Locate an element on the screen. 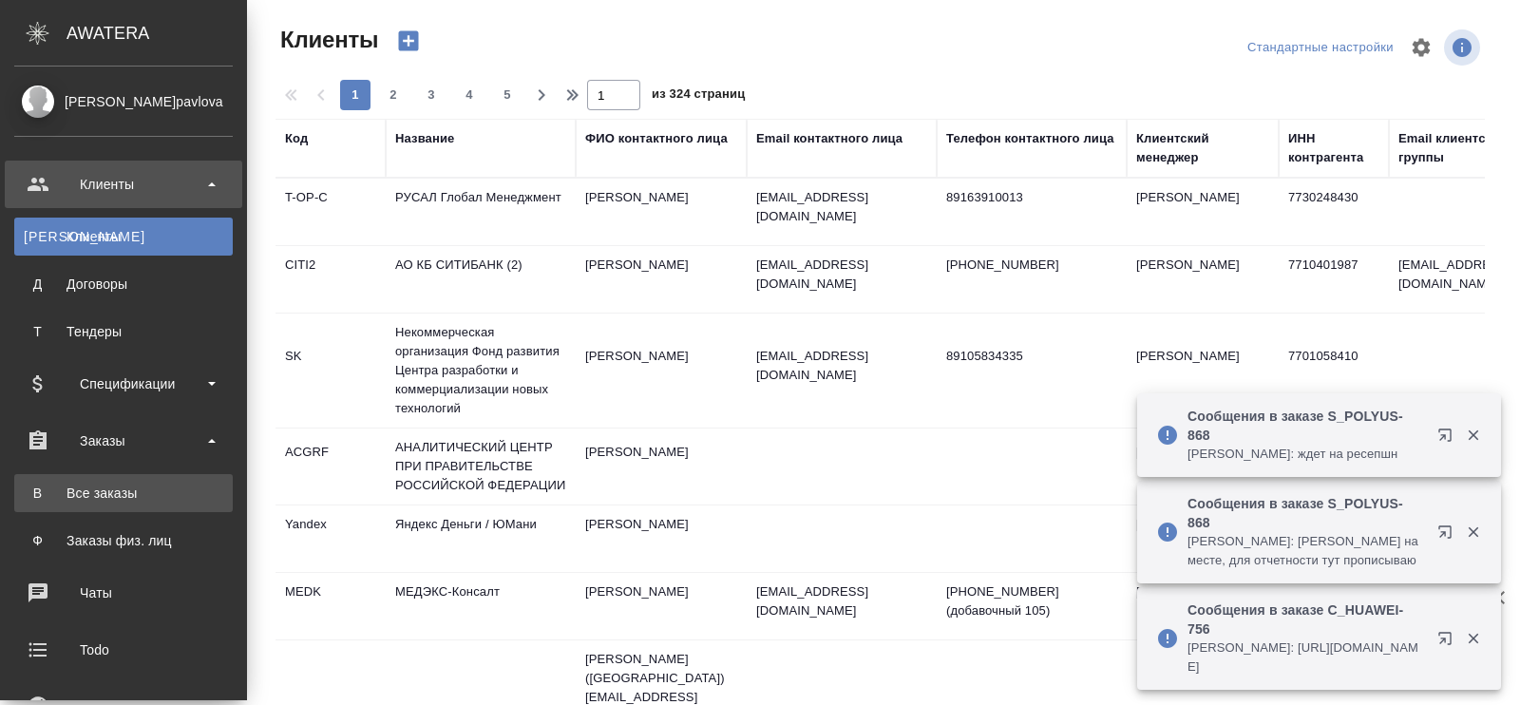  td: Яндекс Деньги / ЮМани is located at coordinates (481, 539).